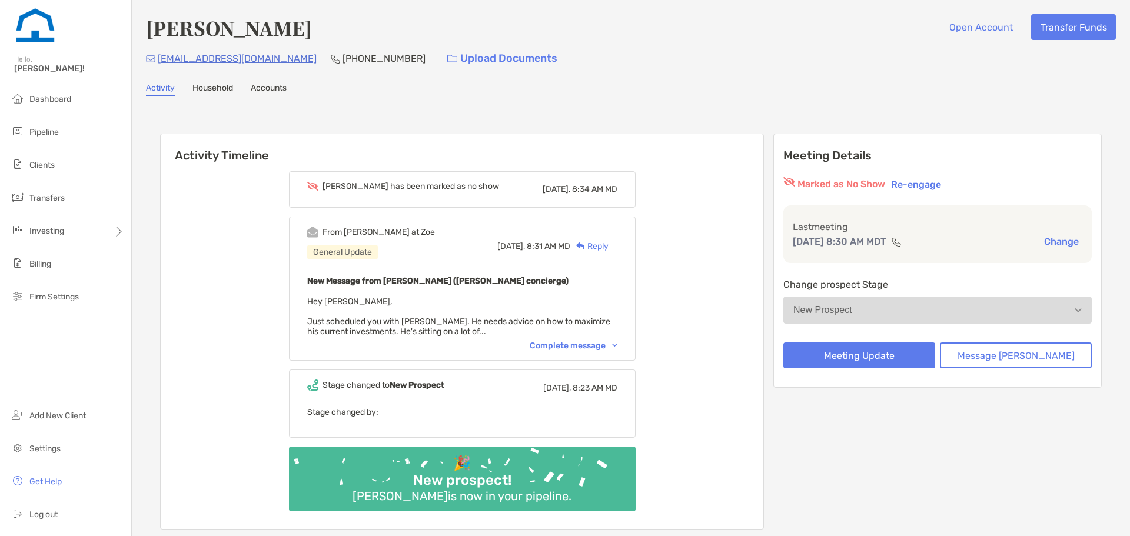  Describe the element at coordinates (18, 263) in the screenshot. I see `img: billing icon` at that location.